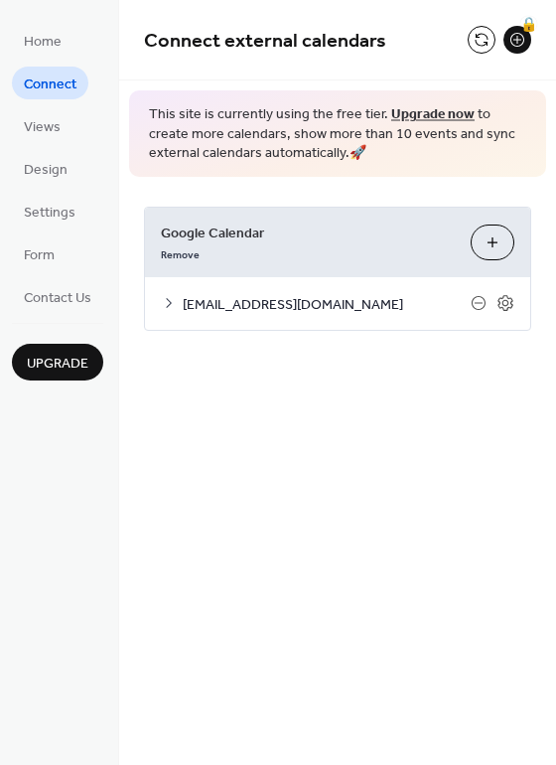  I want to click on span: Home, so click(43, 42).